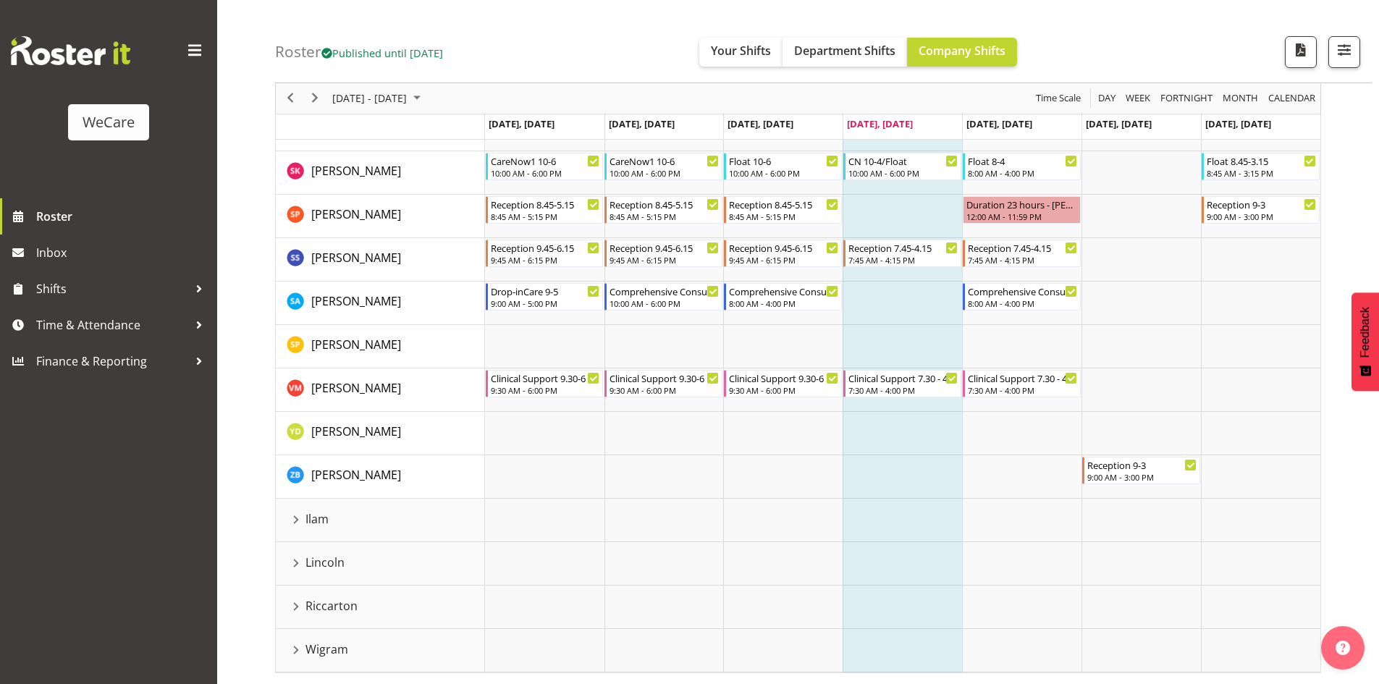  Describe the element at coordinates (1138, 98) in the screenshot. I see `span: Week` at that location.